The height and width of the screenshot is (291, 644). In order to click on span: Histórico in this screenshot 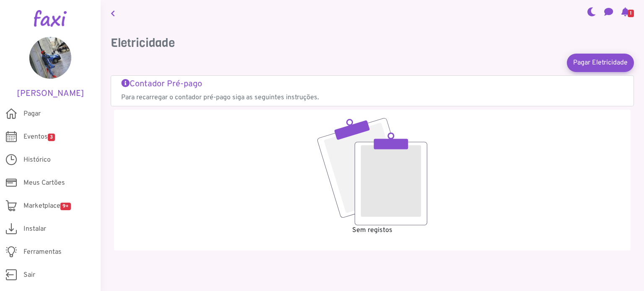, I will do `click(37, 160)`.